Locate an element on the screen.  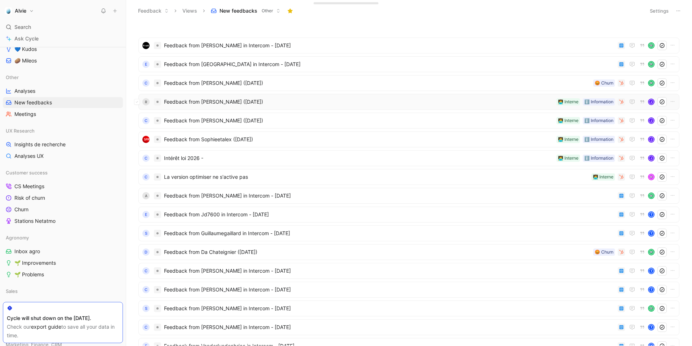
span: Analyses is located at coordinates (25, 91).